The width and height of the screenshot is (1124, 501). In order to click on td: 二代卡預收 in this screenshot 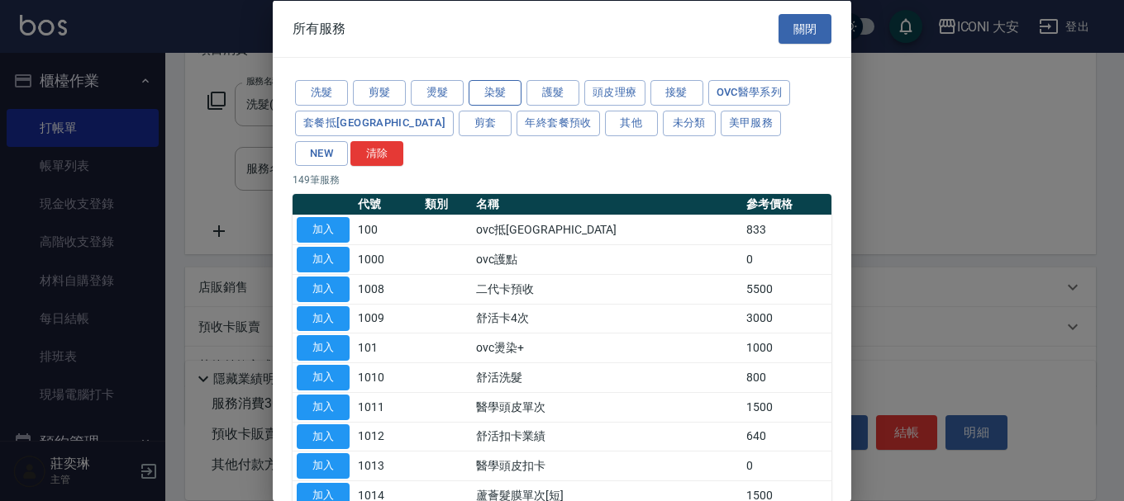, I will do `click(606, 289)`.